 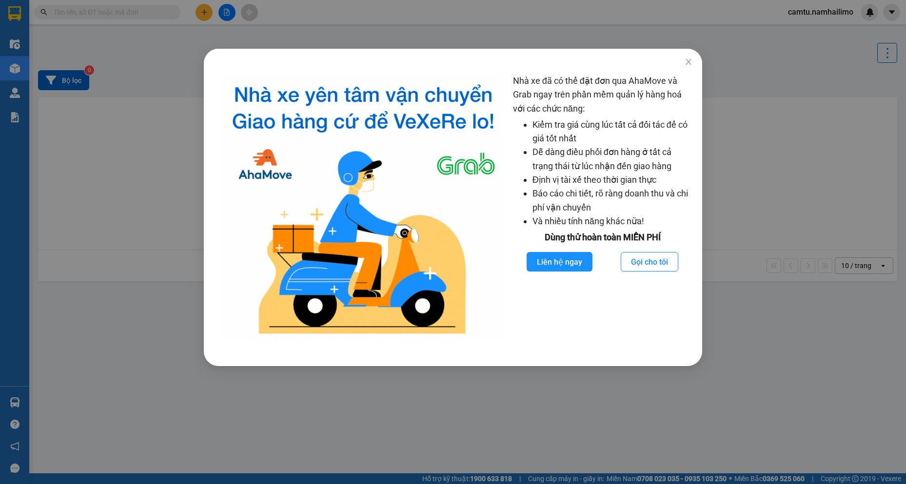 I want to click on span: close, so click(x=688, y=62).